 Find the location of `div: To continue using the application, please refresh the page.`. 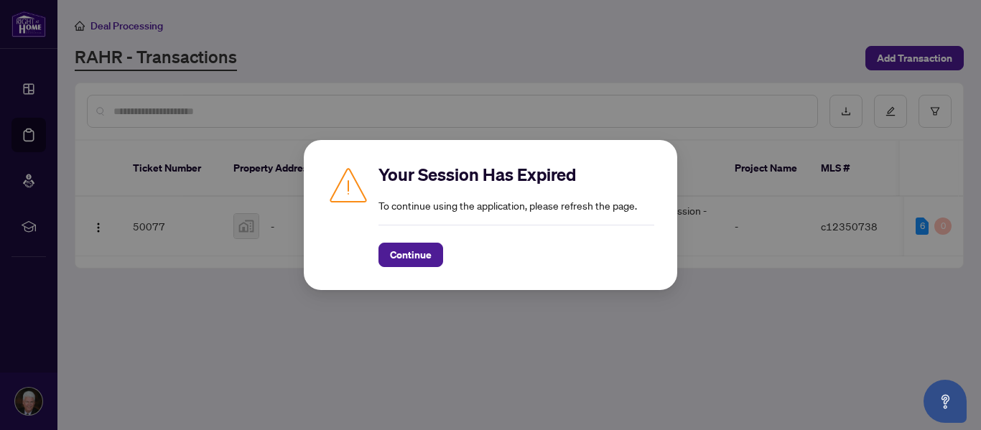

div: To continue using the application, please refresh the page. is located at coordinates (516, 215).